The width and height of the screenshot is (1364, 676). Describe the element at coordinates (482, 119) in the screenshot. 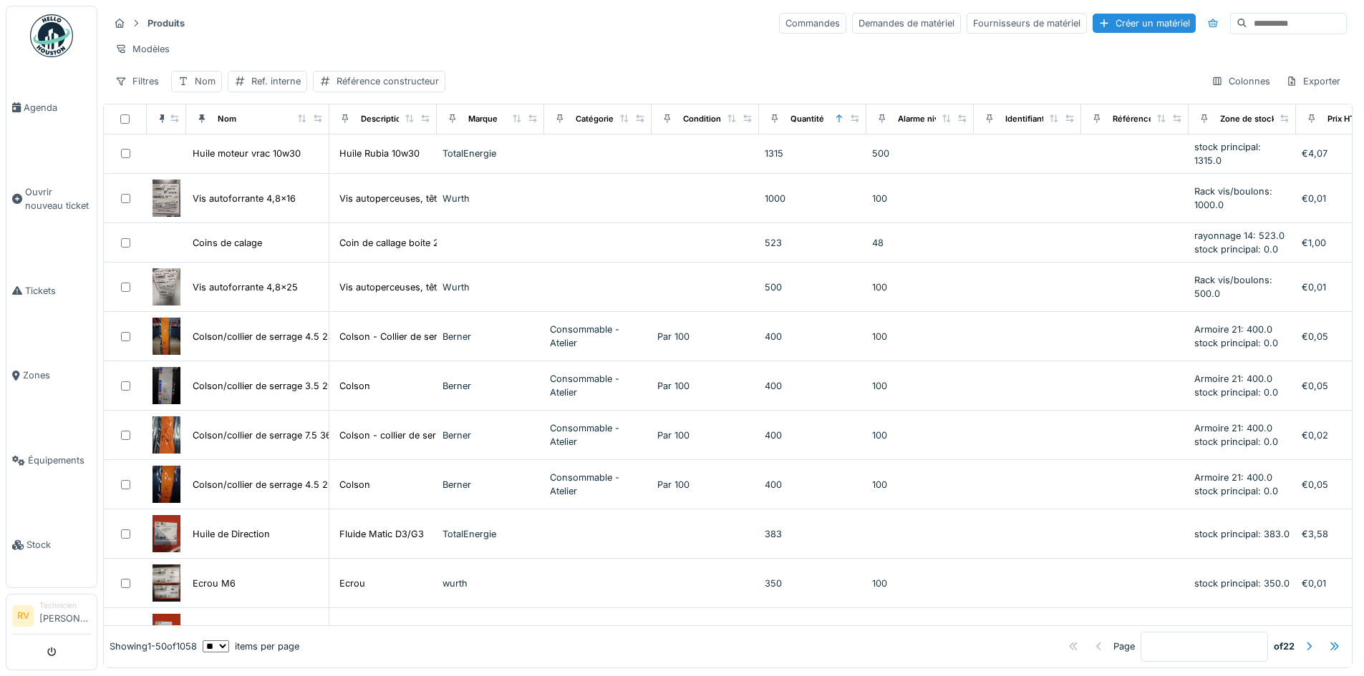

I see `div: Marque` at that location.